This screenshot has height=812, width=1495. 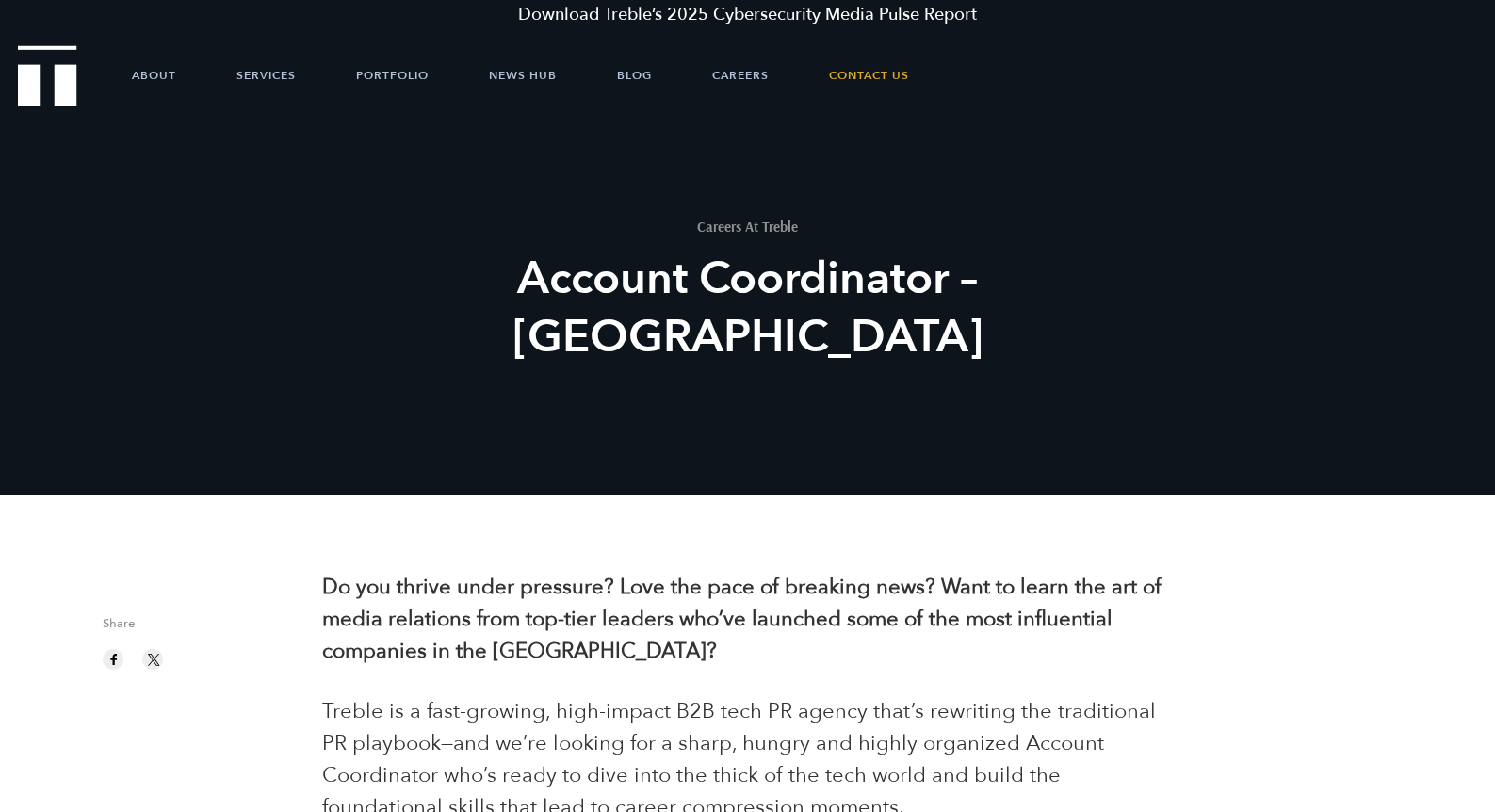 What do you see at coordinates (154, 659) in the screenshot?
I see `img: twitter sharing button` at bounding box center [154, 659].